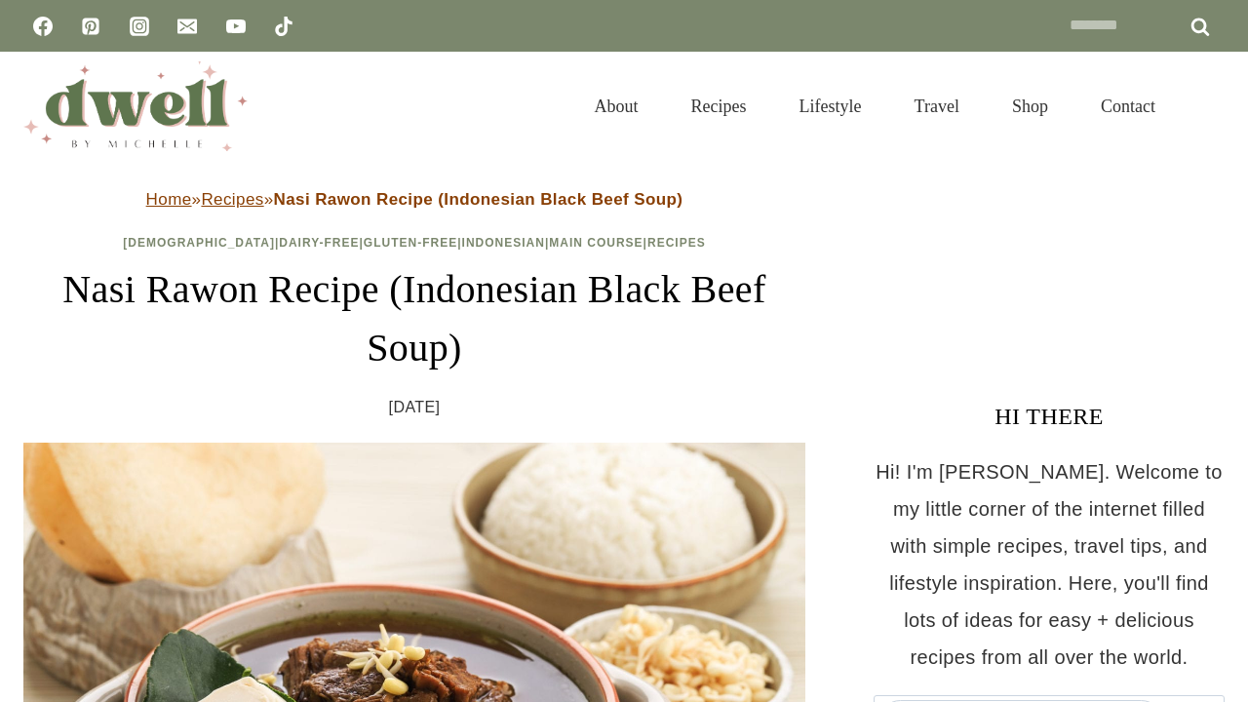  What do you see at coordinates (616, 106) in the screenshot?
I see `a: About` at bounding box center [616, 106].